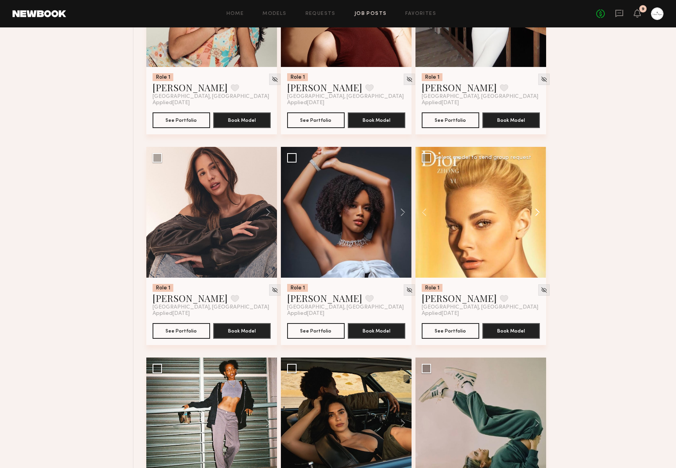 This screenshot has height=468, width=676. What do you see at coordinates (274, 14) in the screenshot?
I see `a: Models` at bounding box center [274, 14].